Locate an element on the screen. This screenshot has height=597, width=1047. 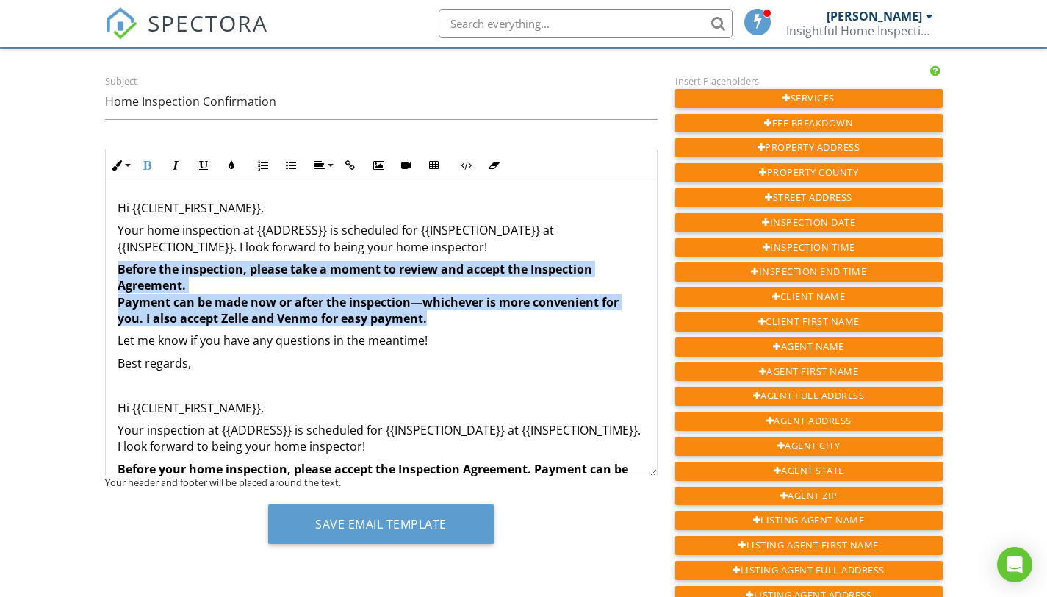
div: Agent City is located at coordinates (809, 446).